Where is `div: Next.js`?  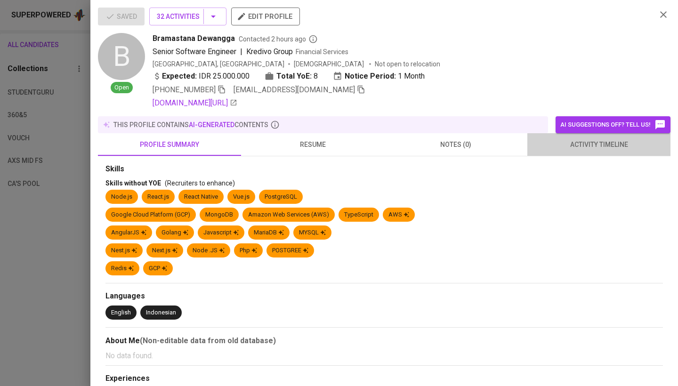
div: Next.js is located at coordinates (165, 251).